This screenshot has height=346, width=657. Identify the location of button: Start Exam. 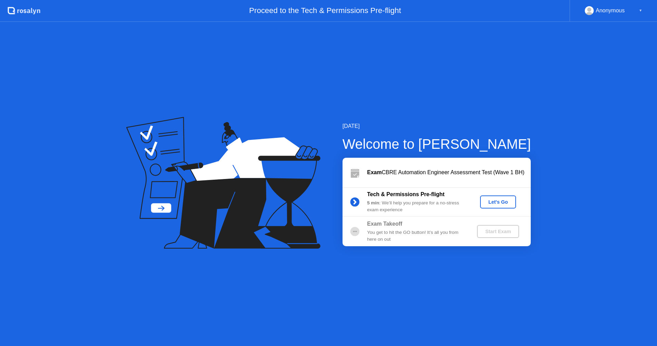
(498, 231).